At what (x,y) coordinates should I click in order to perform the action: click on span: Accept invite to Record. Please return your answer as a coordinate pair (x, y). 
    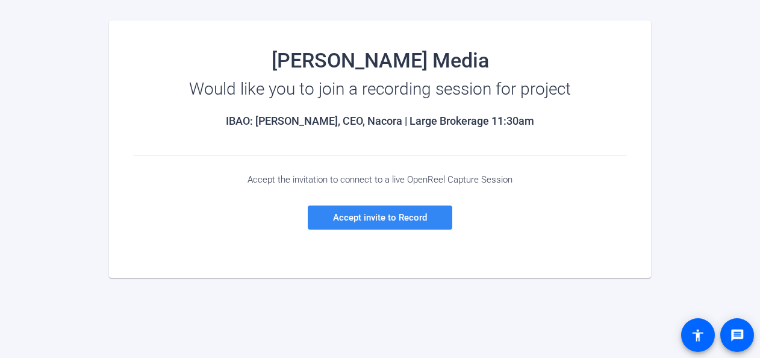
    Looking at the image, I should click on (380, 217).